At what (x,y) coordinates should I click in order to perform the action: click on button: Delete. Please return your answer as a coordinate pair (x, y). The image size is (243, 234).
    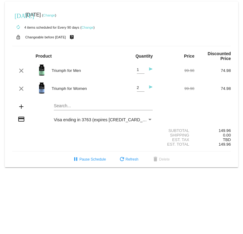
    Looking at the image, I should click on (161, 159).